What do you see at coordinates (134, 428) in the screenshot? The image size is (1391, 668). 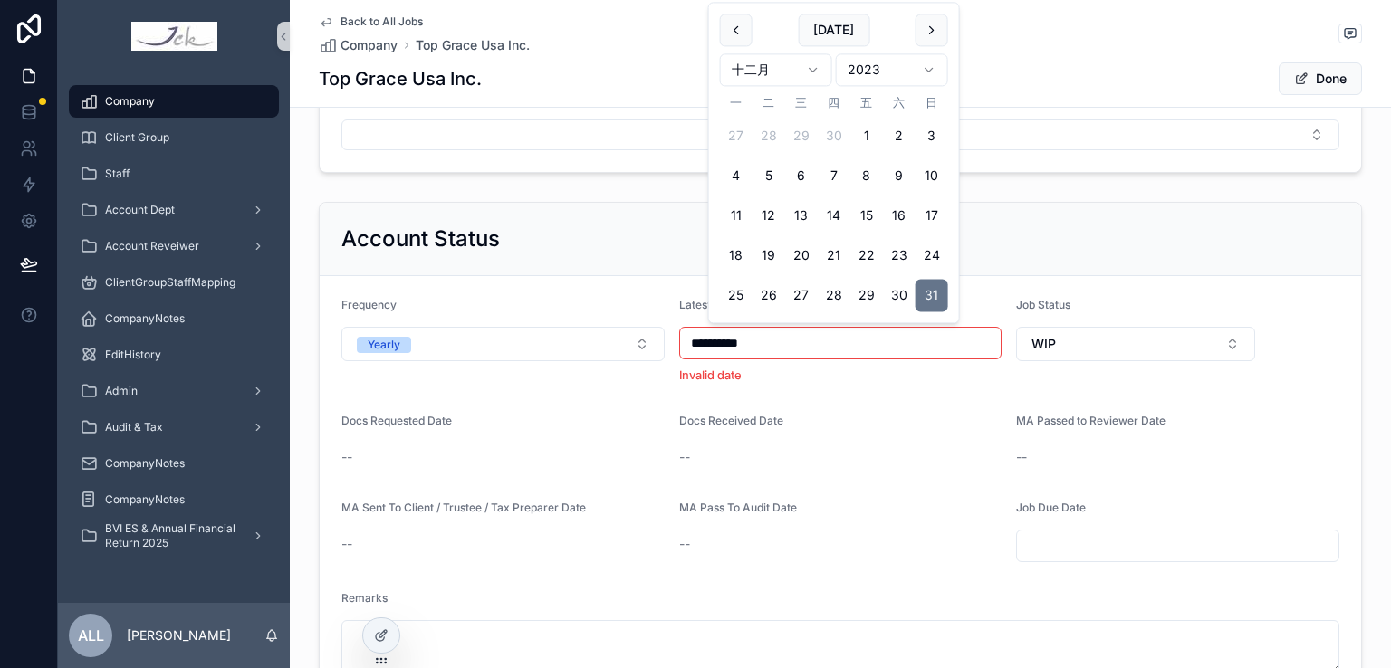 I see `span: Audit & Tax` at bounding box center [134, 428].